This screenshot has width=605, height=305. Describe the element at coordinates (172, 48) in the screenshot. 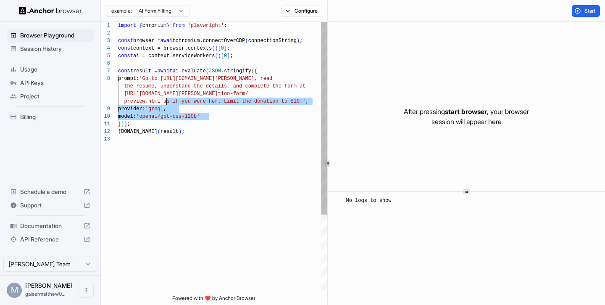

I see `span: context = browser.contexts` at that location.